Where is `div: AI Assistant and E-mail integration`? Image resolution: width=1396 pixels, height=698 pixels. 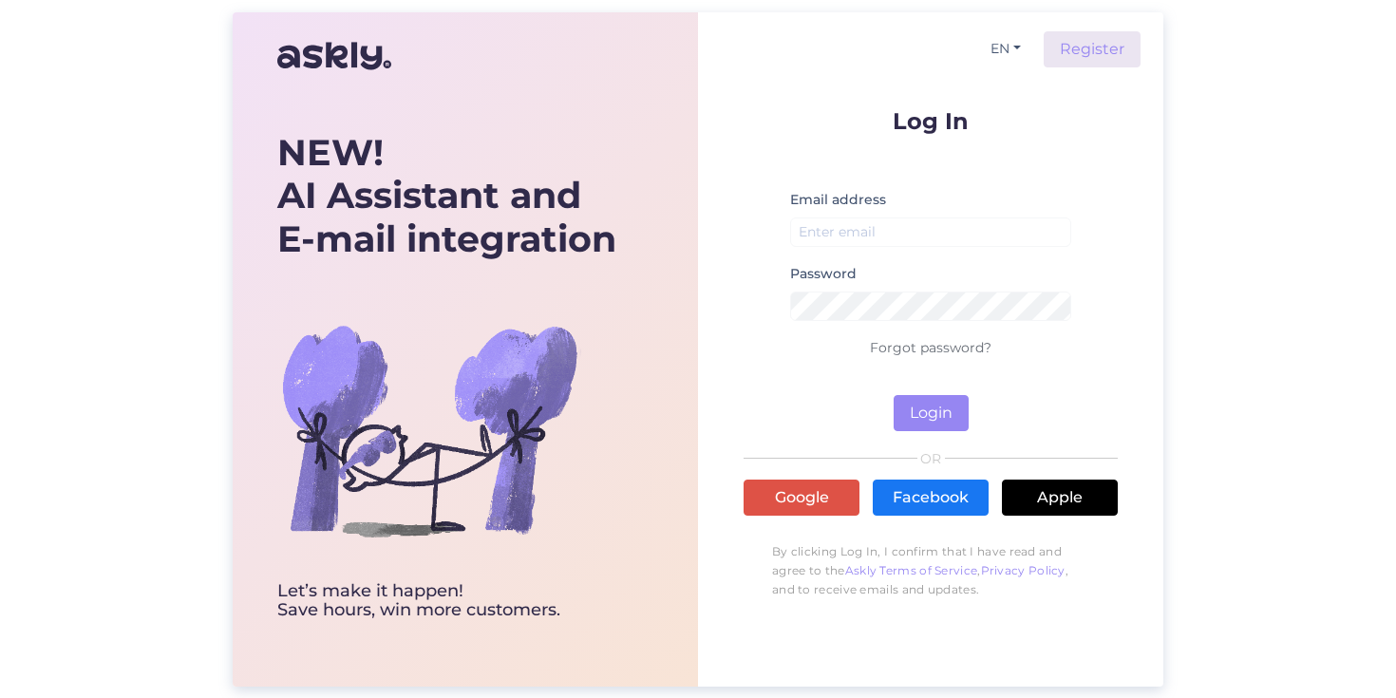
div: AI Assistant and E-mail integration is located at coordinates (446, 196).